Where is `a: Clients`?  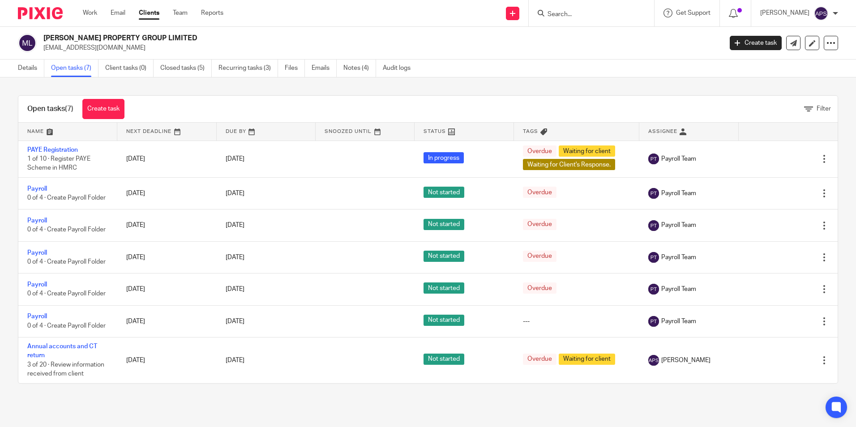 a: Clients is located at coordinates (149, 13).